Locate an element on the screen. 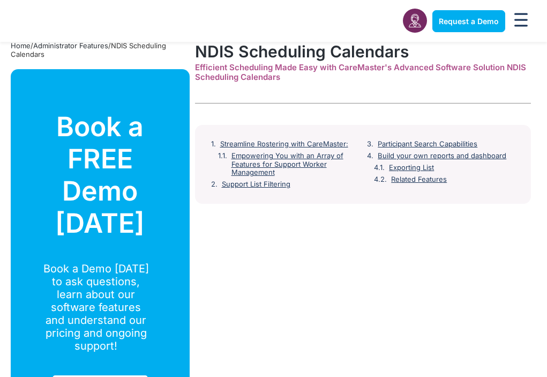  a: Streamline Rostering with CareMaster: is located at coordinates (284, 144).